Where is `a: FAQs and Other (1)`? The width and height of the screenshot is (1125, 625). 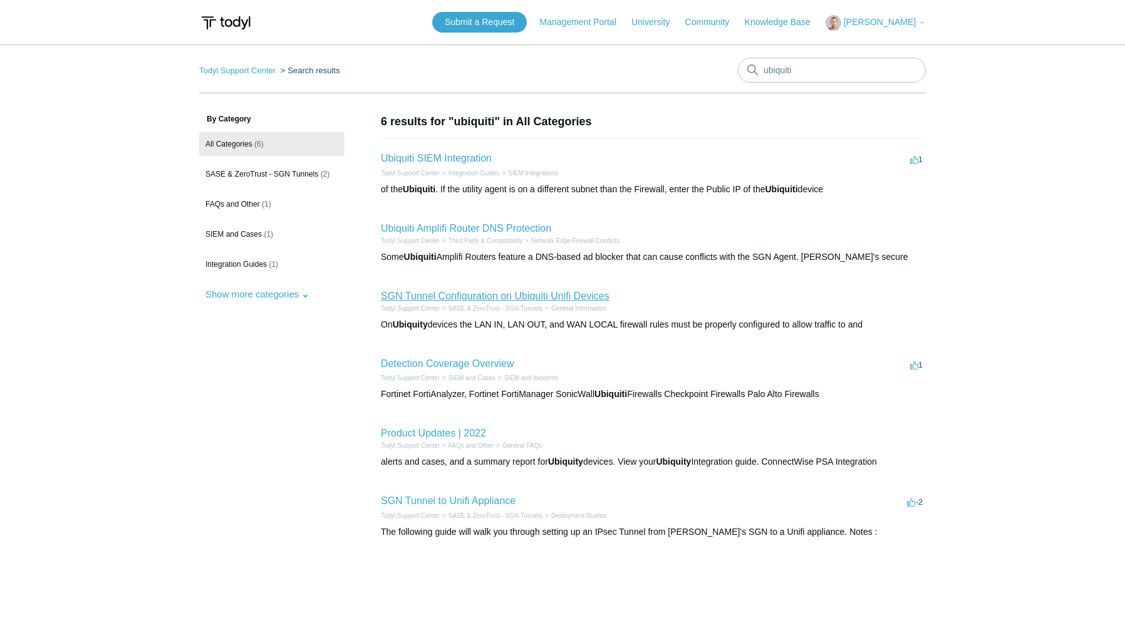
a: FAQs and Other (1) is located at coordinates (272, 204).